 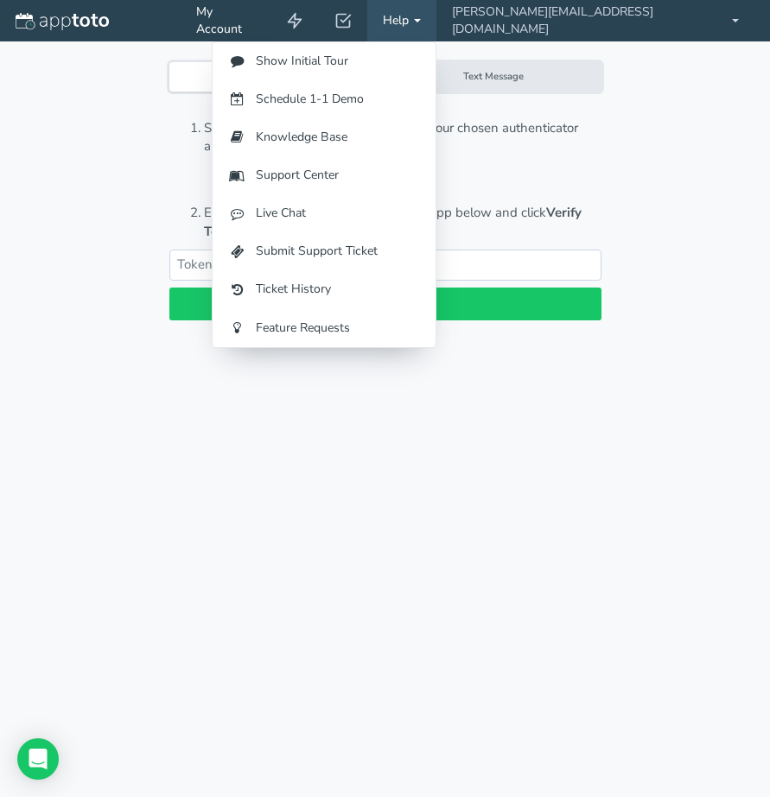 I want to click on a: Ticket History, so click(x=324, y=289).